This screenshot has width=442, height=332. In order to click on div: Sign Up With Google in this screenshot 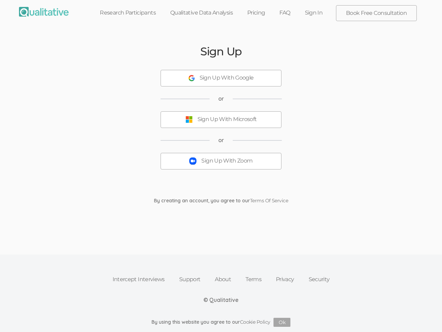, I will do `click(227, 78)`.